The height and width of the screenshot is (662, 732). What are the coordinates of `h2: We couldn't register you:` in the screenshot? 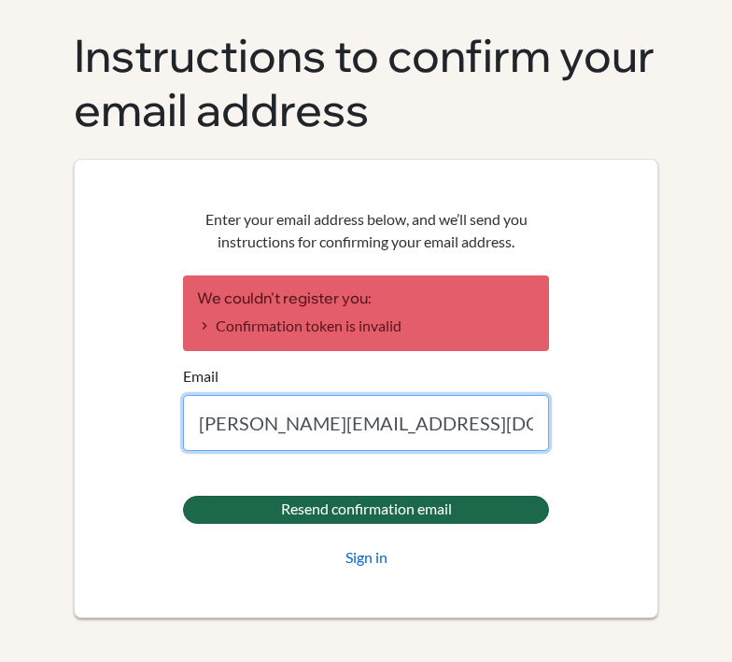 It's located at (366, 298).